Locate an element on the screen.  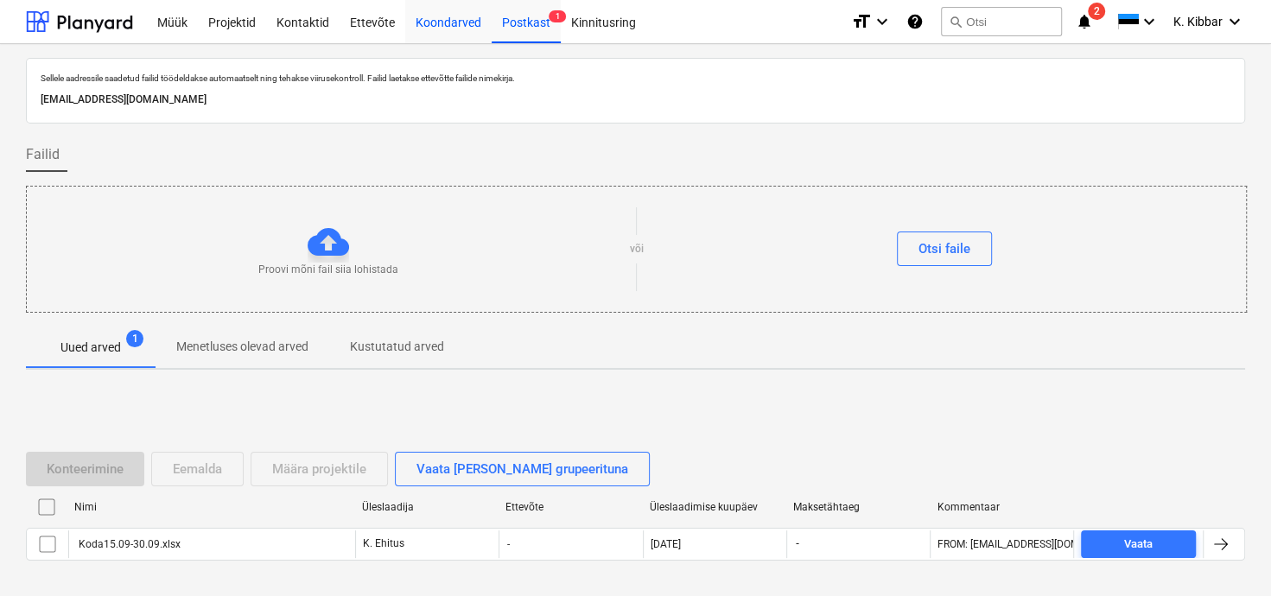
div: Proovi mõni fail siia lohistadavõiOtsi faile is located at coordinates (636, 249).